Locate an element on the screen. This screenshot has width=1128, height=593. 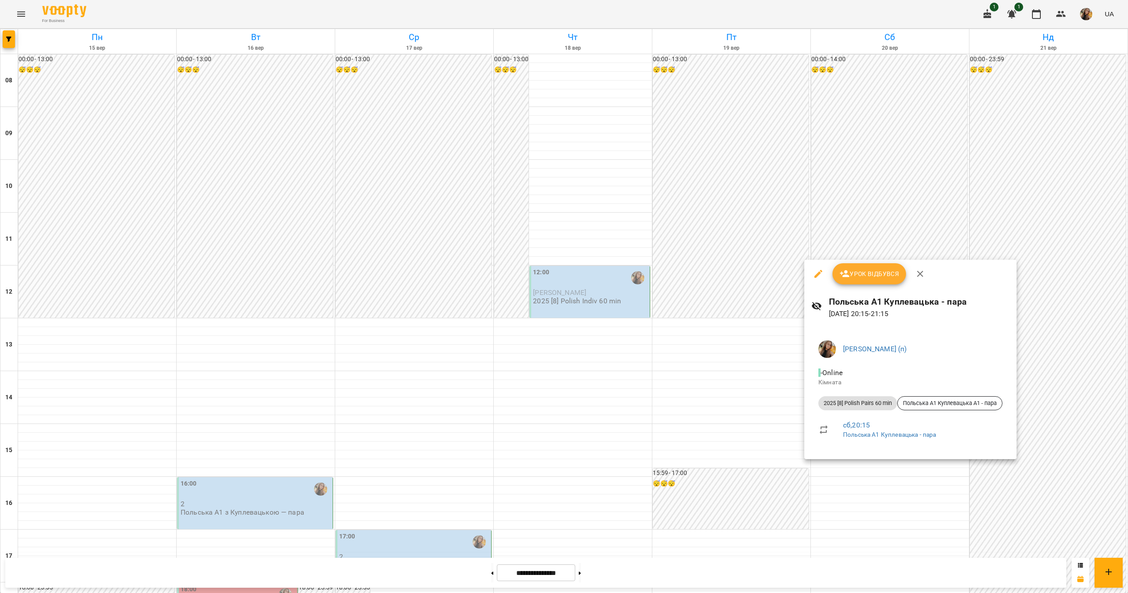
p: Кімната is located at coordinates (910, 383).